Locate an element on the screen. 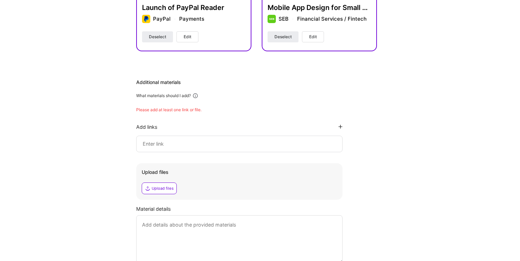  h4: Launch of PayPal Reader is located at coordinates (194, 8).